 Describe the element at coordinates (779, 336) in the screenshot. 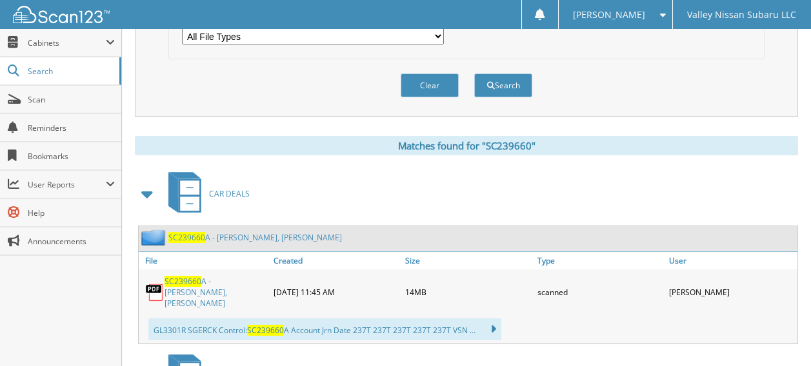

I see `div: Chat Widget` at that location.